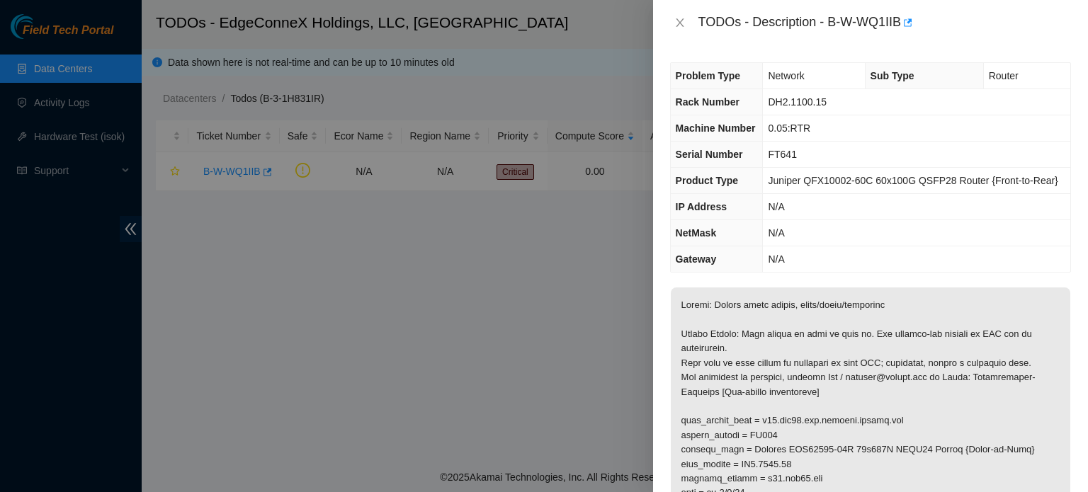  I want to click on span: Sub Type, so click(892, 76).